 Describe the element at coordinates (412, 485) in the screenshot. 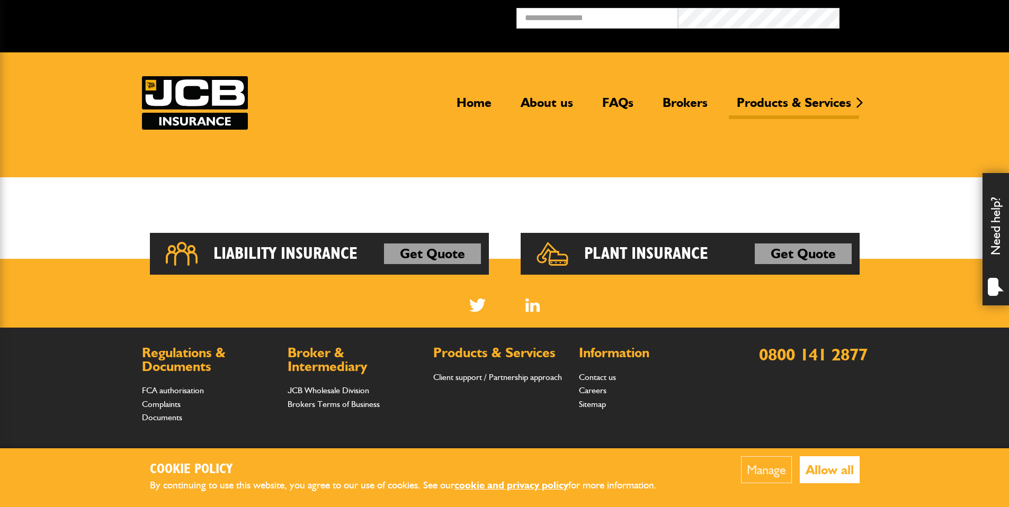

I see `p: By continuing to use this website, you agree to our use of cookies. See our for more information.` at that location.